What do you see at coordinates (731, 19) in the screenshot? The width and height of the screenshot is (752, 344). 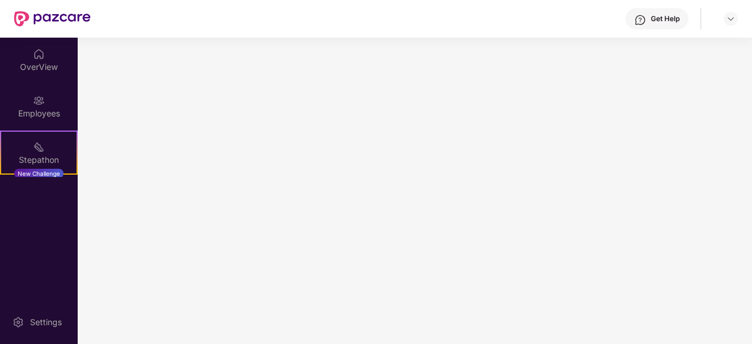 I see `img: svg+xml;base64,PHN2ZyBpZD0iRHJvcGRvd24tMzJ4MzIiIHhtbG5zPSJodHRwOi8vd3d3LnczLm9yZy8yMDAwL3N2ZyIgd2...` at bounding box center [731, 19].